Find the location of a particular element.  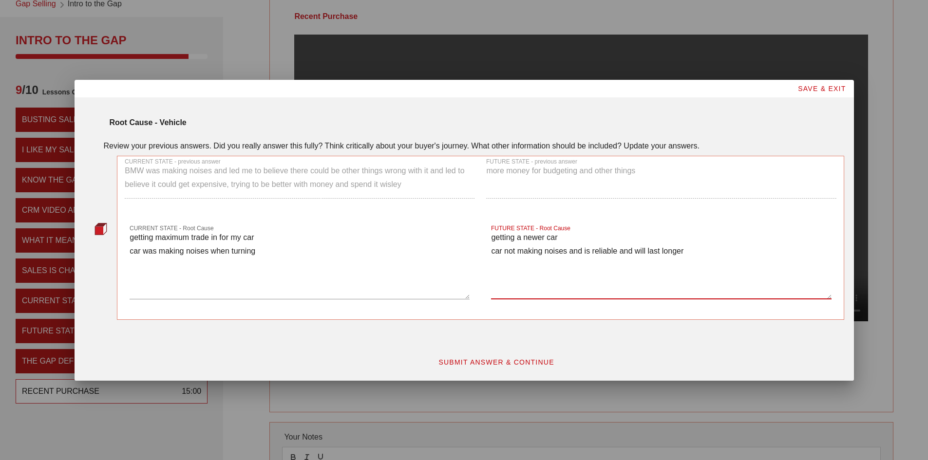

label: FUTURE STATE - Root Cause is located at coordinates (531, 229).